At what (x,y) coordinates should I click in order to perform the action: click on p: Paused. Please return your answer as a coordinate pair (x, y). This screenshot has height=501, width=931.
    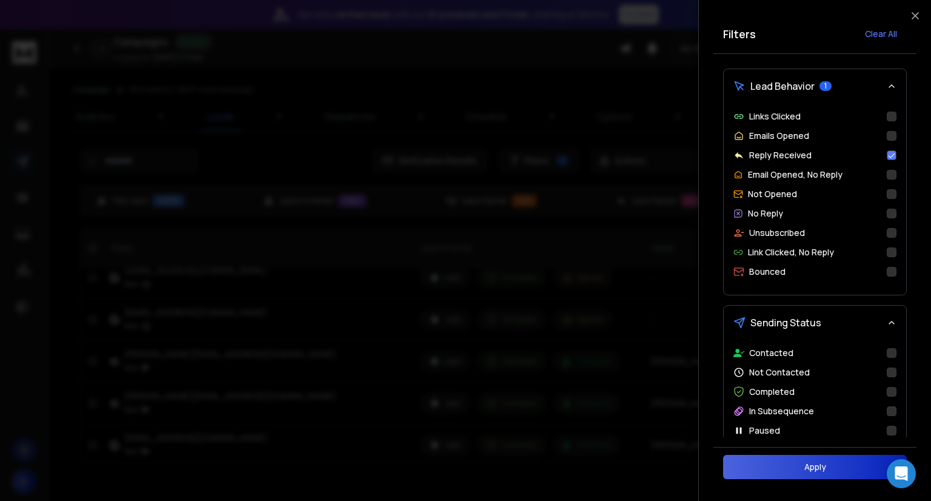
    Looking at the image, I should click on (765, 431).